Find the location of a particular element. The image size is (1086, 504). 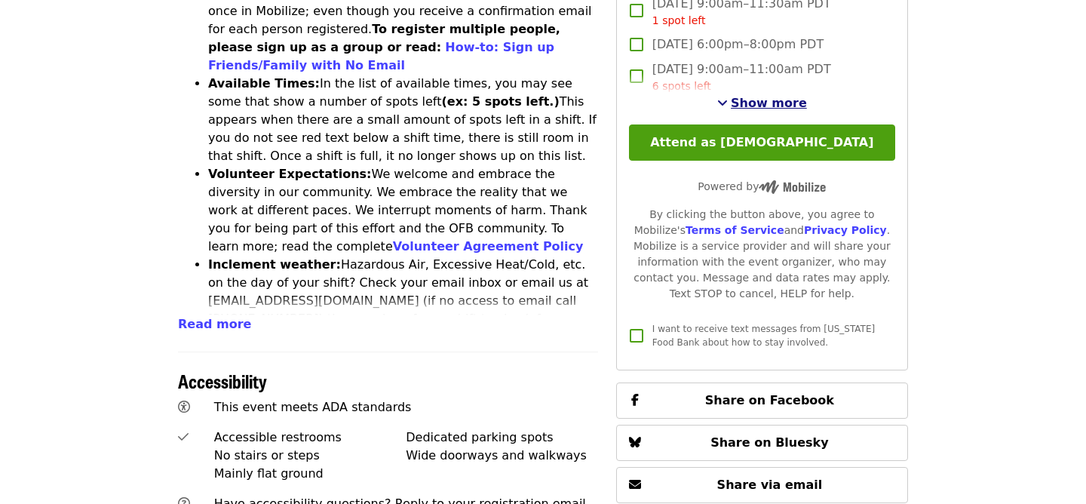

span: Share via email is located at coordinates (770, 484).